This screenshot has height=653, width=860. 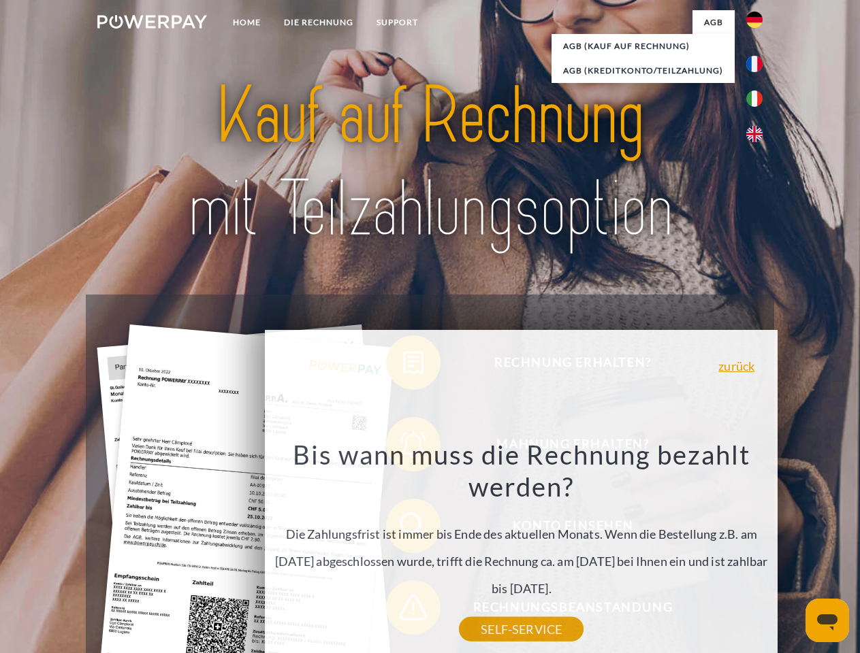 I want to click on img: it, so click(x=754, y=99).